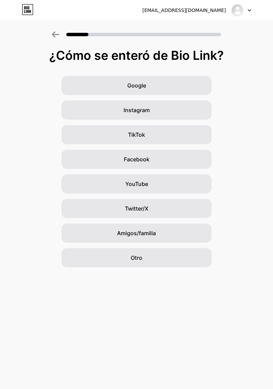 The height and width of the screenshot is (389, 273). Describe the element at coordinates (137, 55) in the screenshot. I see `font: ¿Cómo se enteró de Bio Link?` at that location.